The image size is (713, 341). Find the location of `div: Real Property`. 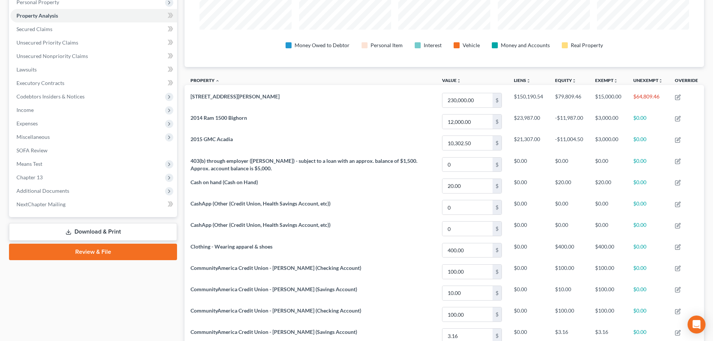

div: Real Property is located at coordinates (587, 45).